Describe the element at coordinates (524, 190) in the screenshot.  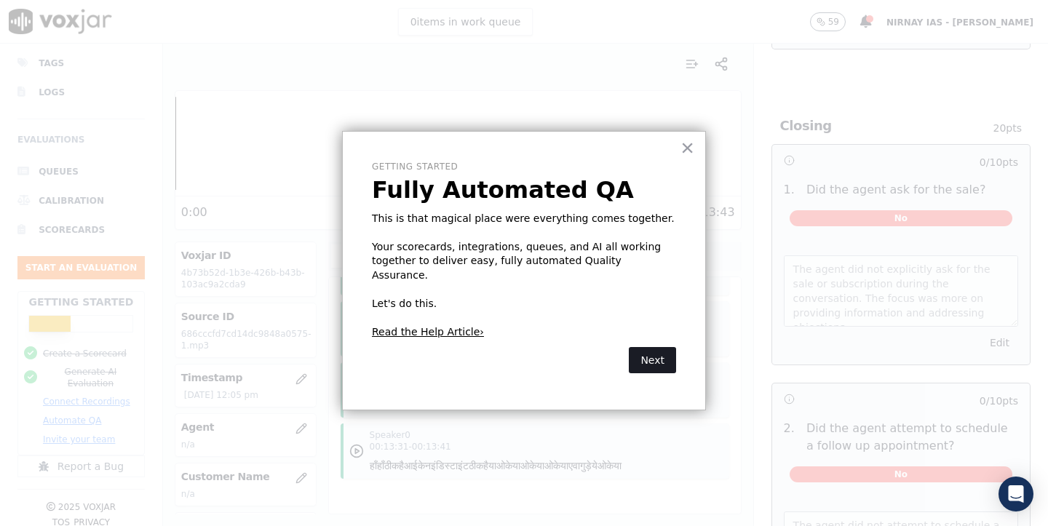
I see `p: Fully Automated QA` at that location.